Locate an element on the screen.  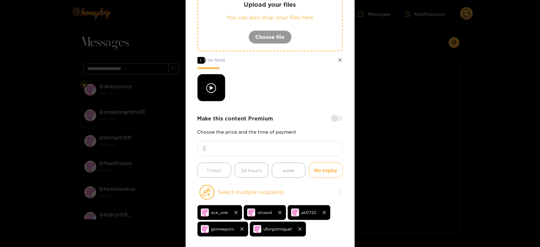
p: You can also drop your files here is located at coordinates (270, 17).